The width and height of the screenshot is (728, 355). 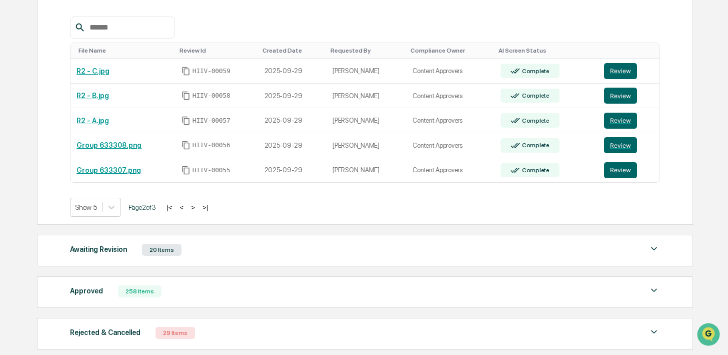 What do you see at coordinates (109, 145) in the screenshot?
I see `a: Group 633308.png` at bounding box center [109, 145].